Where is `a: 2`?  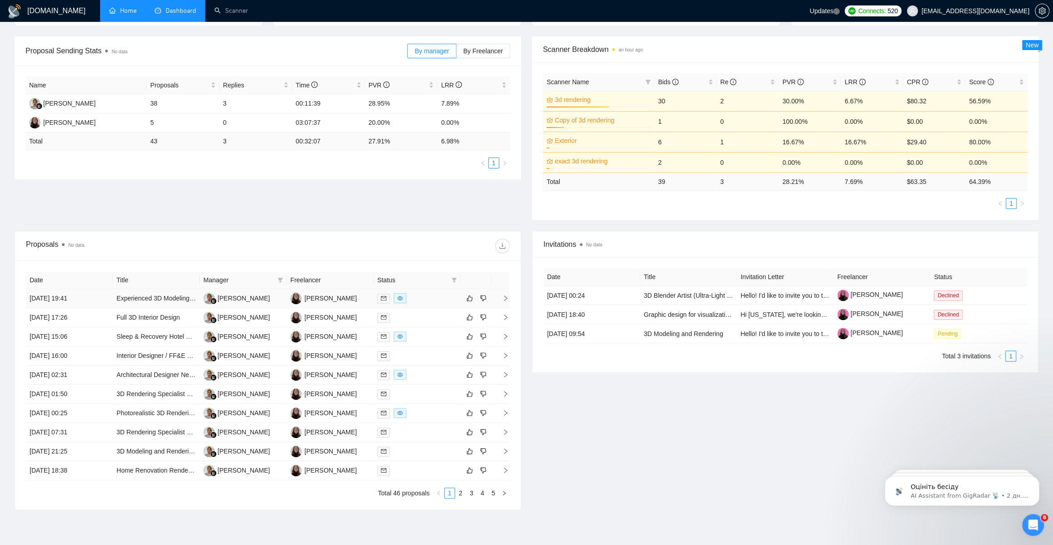
a: 2 is located at coordinates (461, 493).